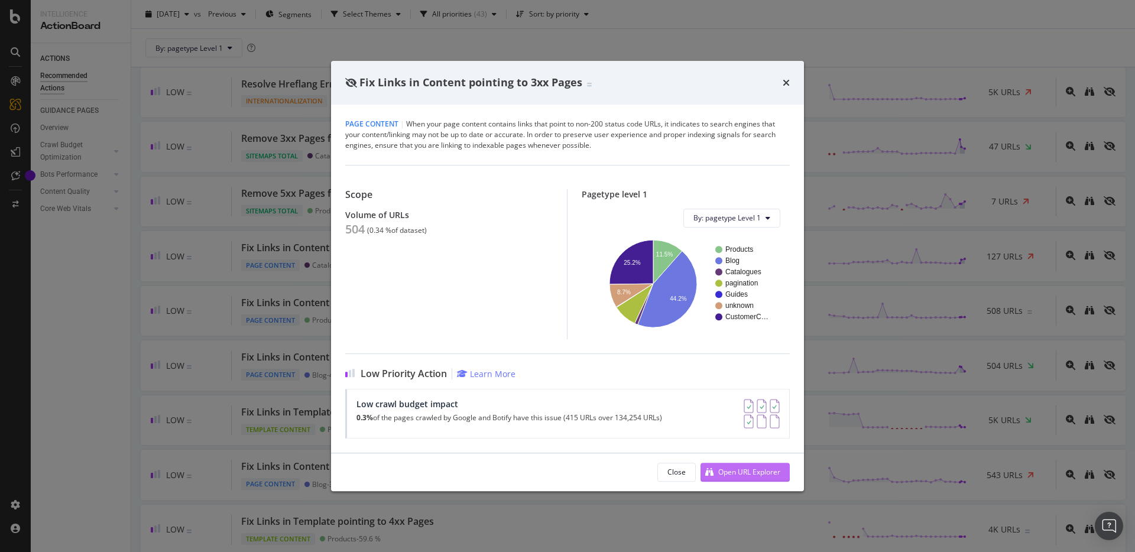  Describe the element at coordinates (686, 283) in the screenshot. I see `div: A chart.` at that location.